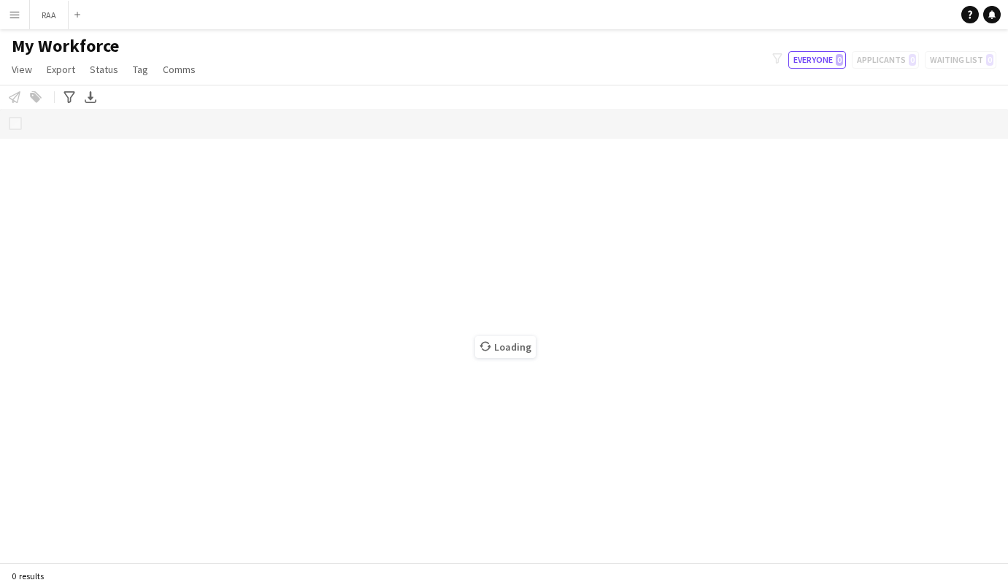  What do you see at coordinates (65, 46) in the screenshot?
I see `span: My Workforce` at bounding box center [65, 46].